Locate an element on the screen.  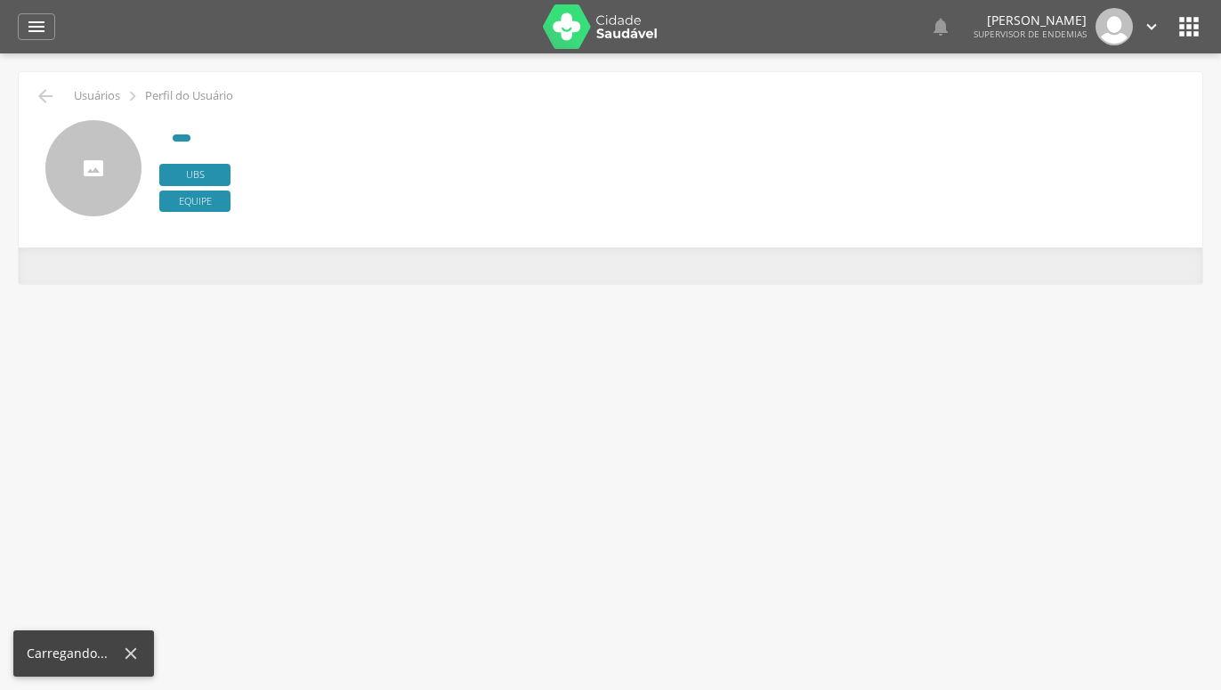
span: Supervisor de Endemias is located at coordinates (1030, 34).